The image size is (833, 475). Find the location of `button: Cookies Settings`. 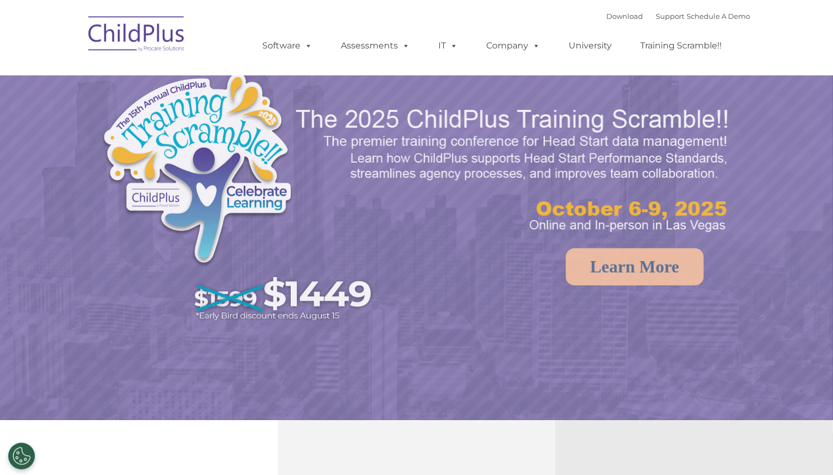

button: Cookies Settings is located at coordinates (22, 456).